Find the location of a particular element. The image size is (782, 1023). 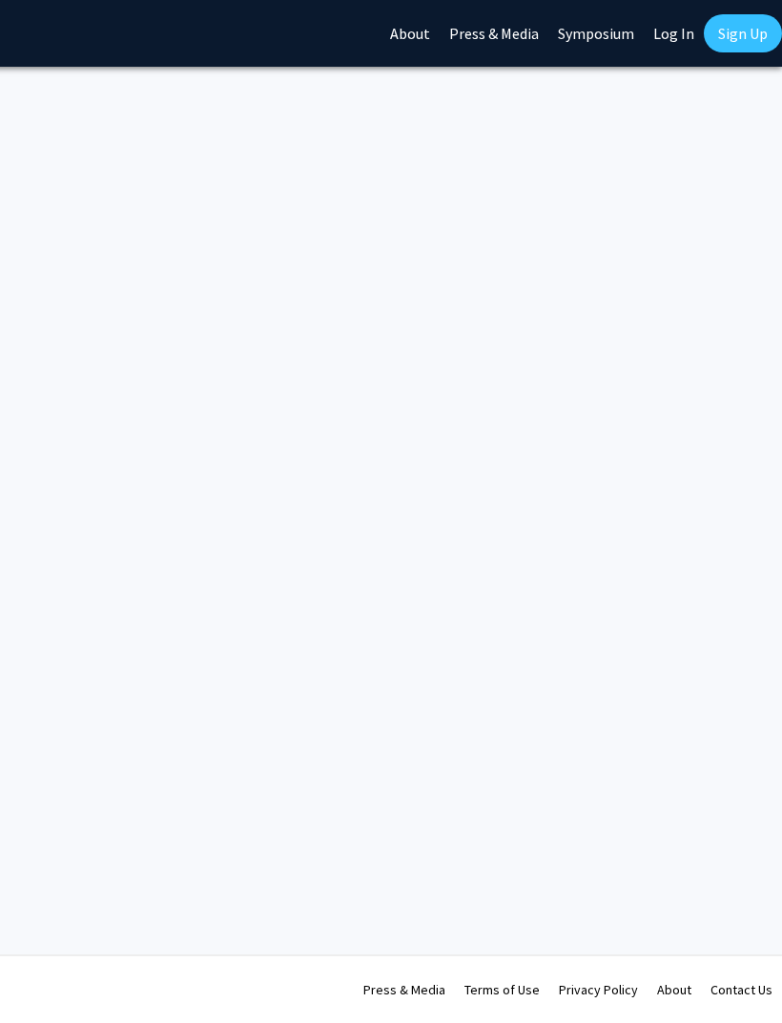

a: Terms of Use is located at coordinates (502, 990).